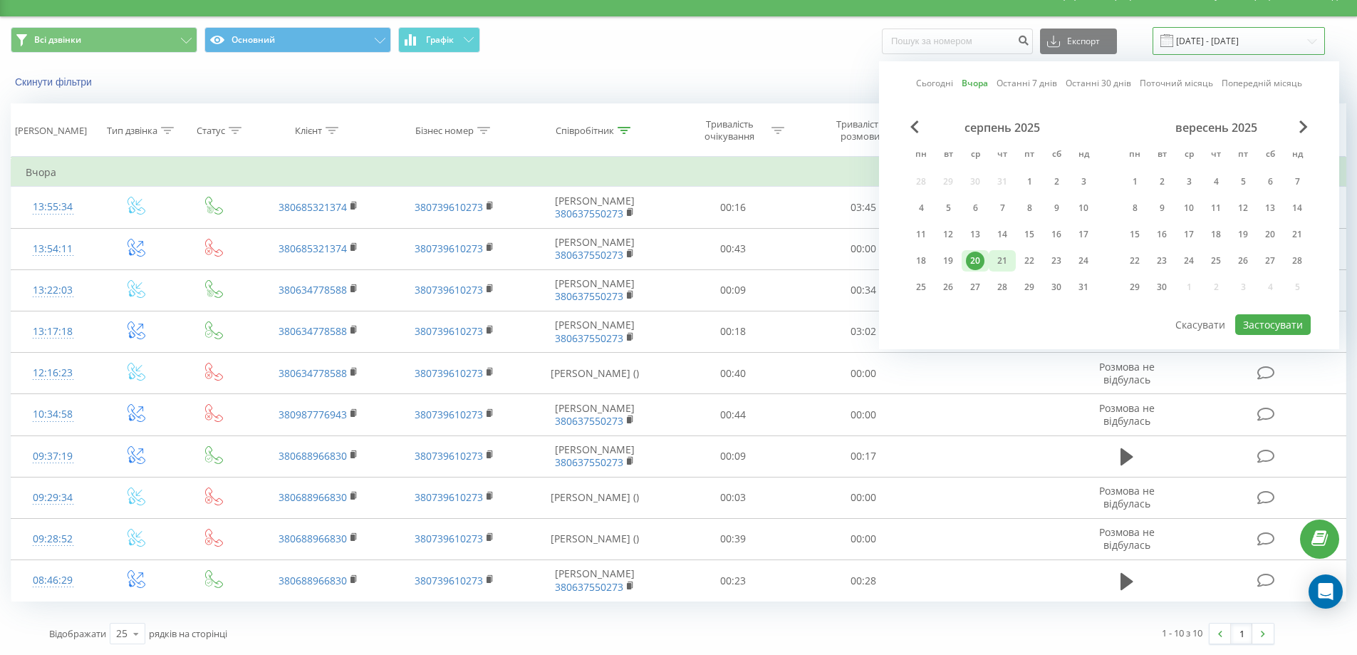 This screenshot has width=1357, height=655. I want to click on td: 03:02, so click(864, 331).